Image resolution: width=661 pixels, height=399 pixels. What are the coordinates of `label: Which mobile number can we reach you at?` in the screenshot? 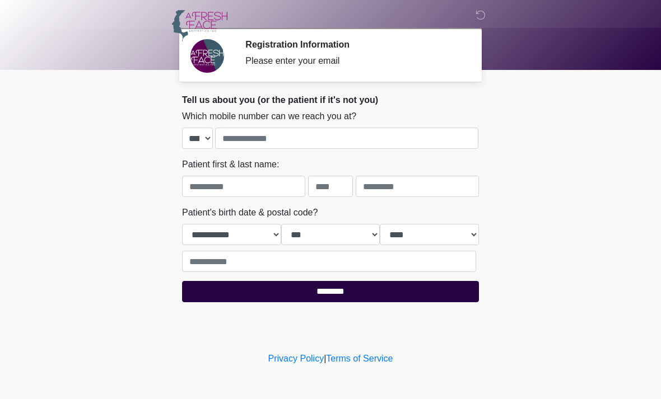 It's located at (269, 116).